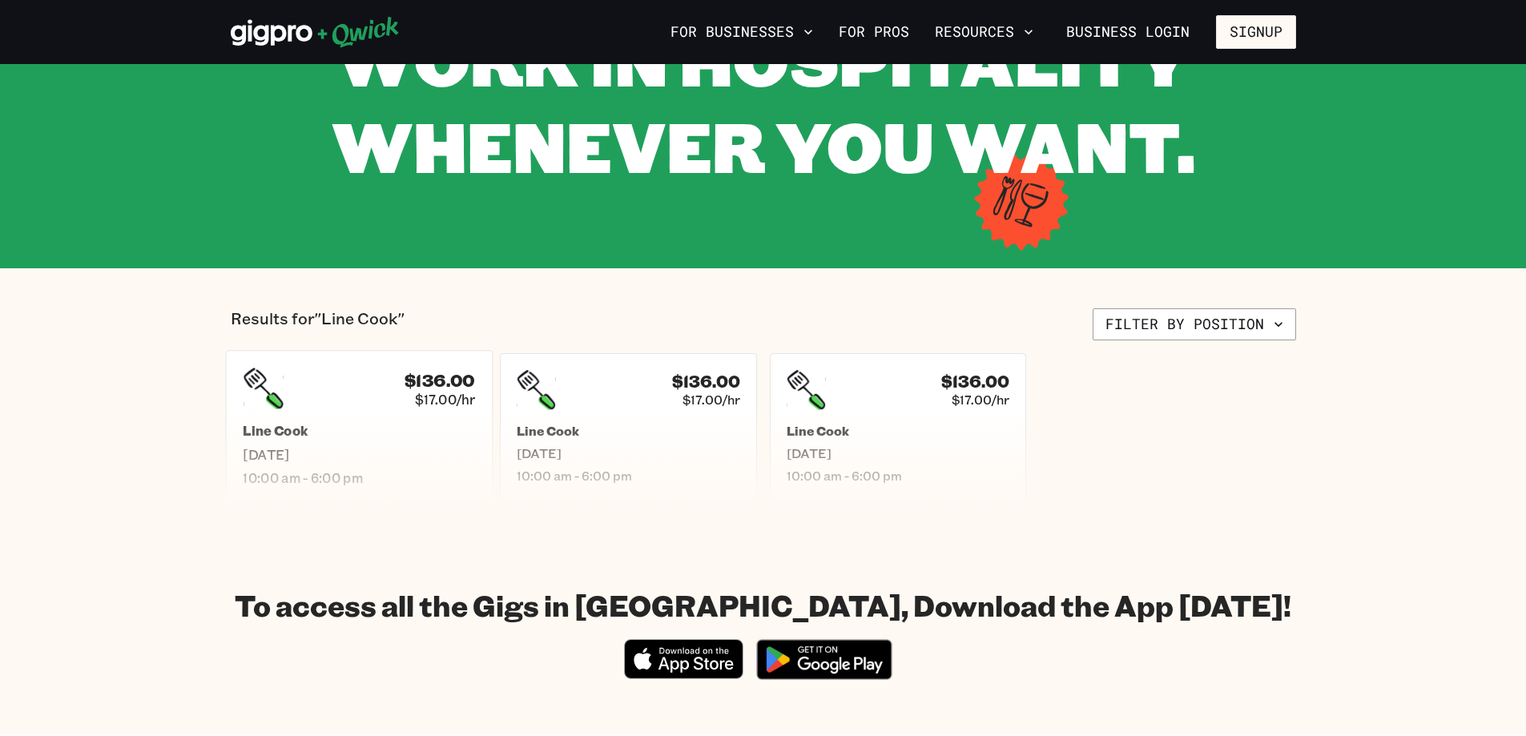 The height and width of the screenshot is (736, 1526). Describe the element at coordinates (317, 324) in the screenshot. I see `p: Results for "Line Cook"` at that location.